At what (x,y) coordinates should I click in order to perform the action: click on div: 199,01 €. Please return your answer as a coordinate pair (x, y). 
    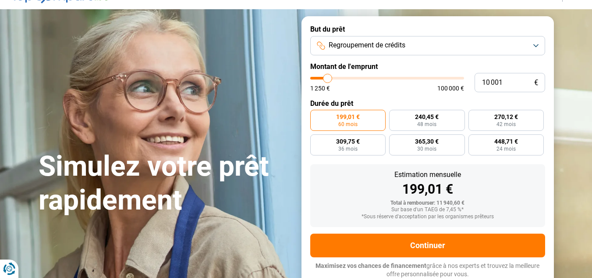
    Looking at the image, I should click on (428, 189).